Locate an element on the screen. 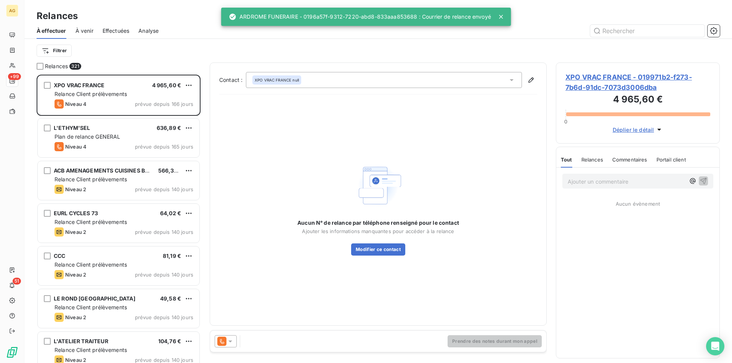  span: 51 is located at coordinates (17, 281).